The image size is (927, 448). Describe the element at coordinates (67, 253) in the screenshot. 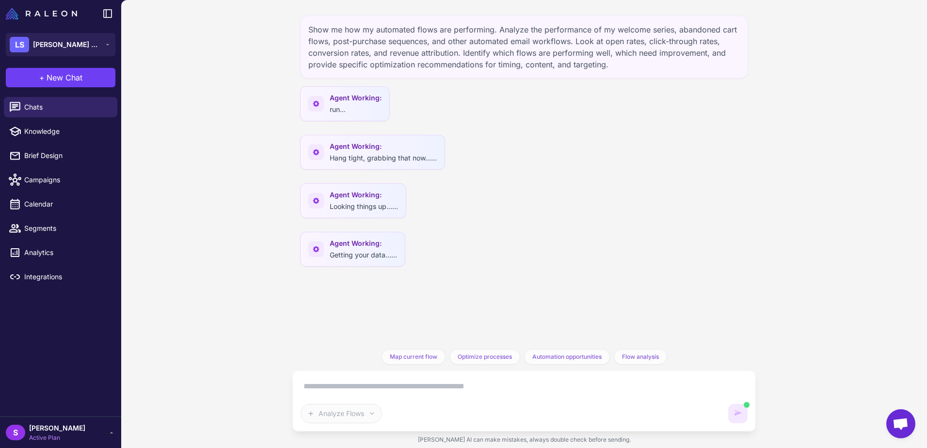

I see `span: Analytics` at that location.